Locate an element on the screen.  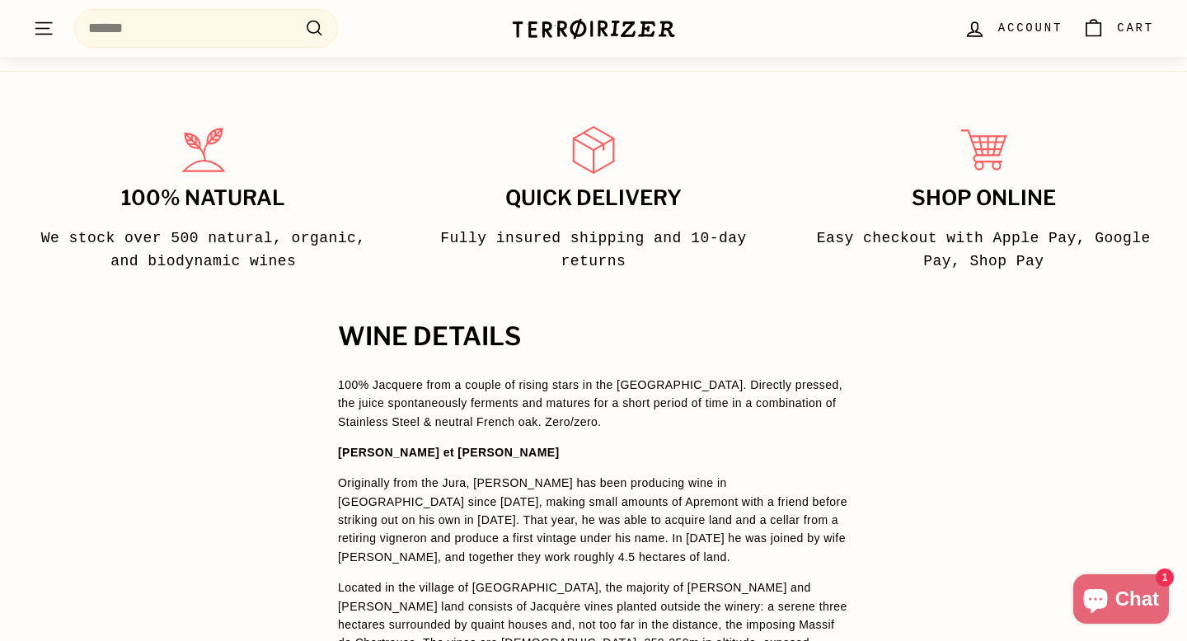
p: We stock over 500 natural, organic, and biodynamic wines is located at coordinates (203, 251).